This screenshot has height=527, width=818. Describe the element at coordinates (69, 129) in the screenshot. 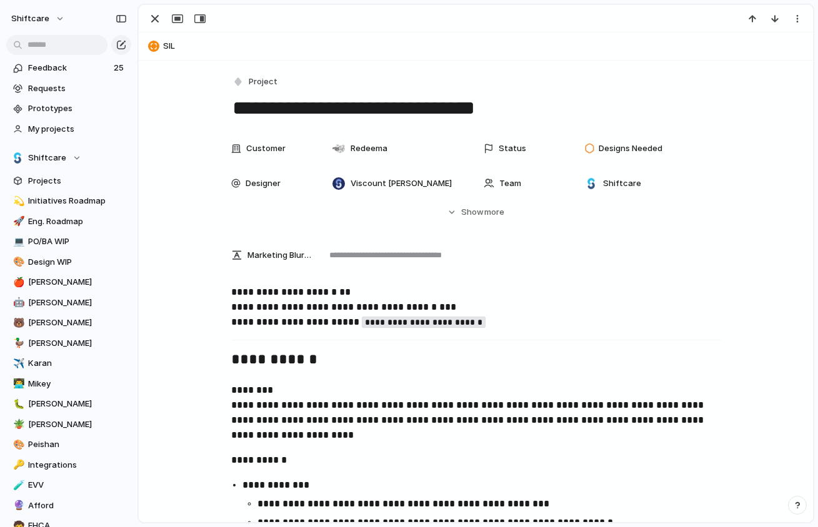

I see `a: My projects` at that location.